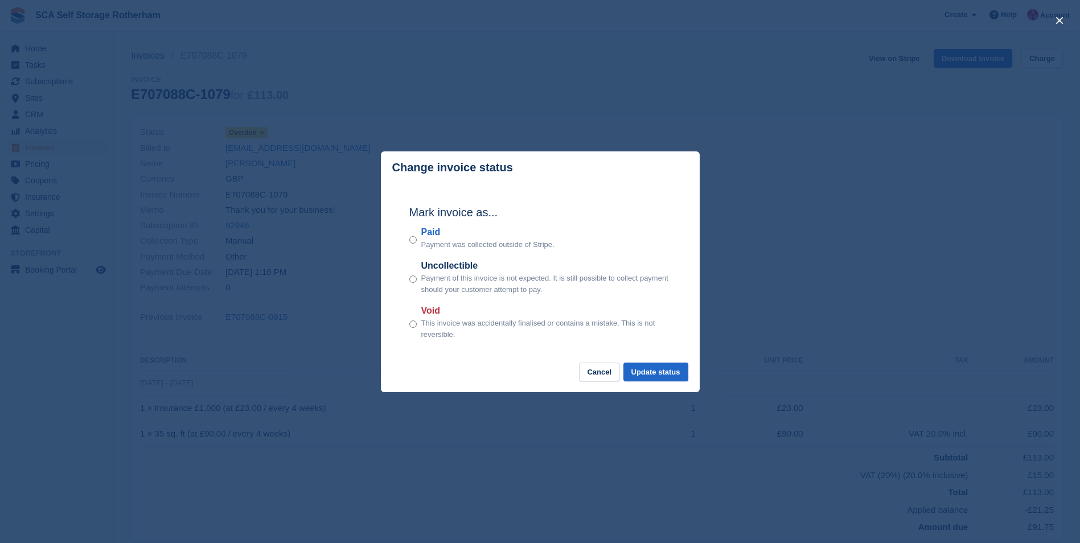  What do you see at coordinates (540, 212) in the screenshot?
I see `h2: Mark invoice as...` at bounding box center [540, 212].